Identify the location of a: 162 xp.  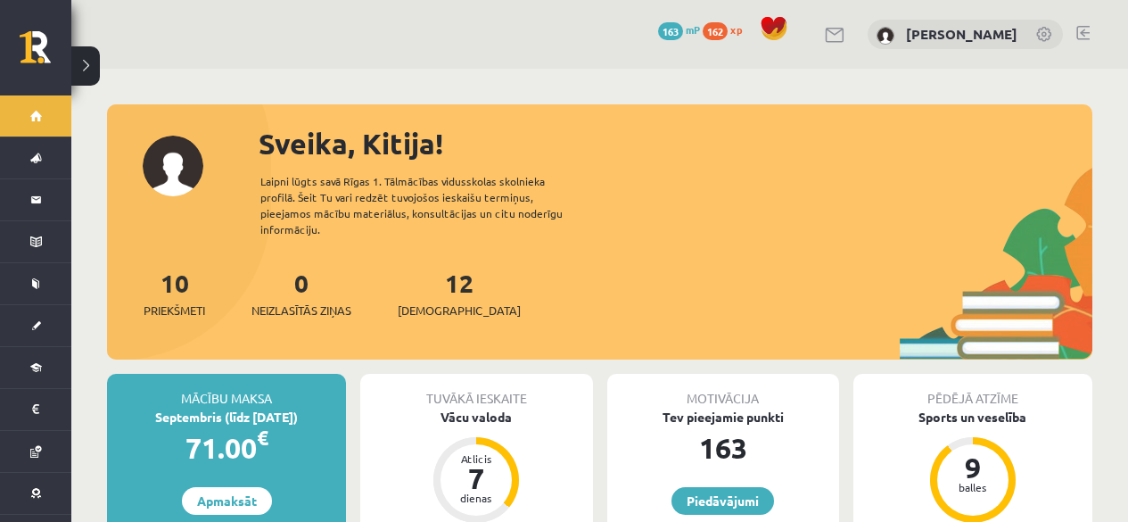
(727, 29).